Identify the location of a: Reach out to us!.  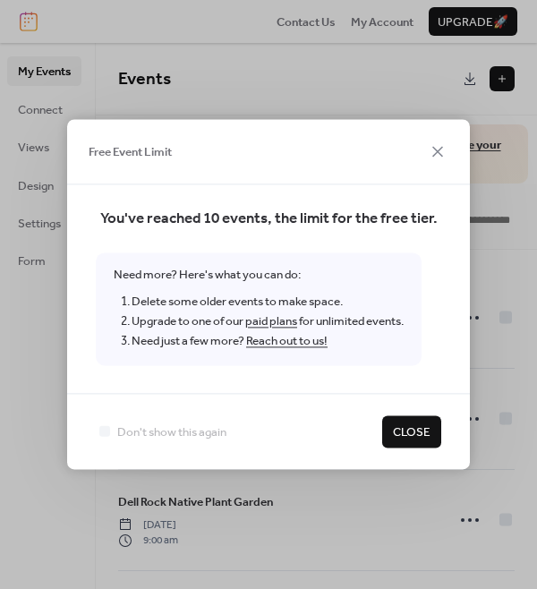
(286, 342).